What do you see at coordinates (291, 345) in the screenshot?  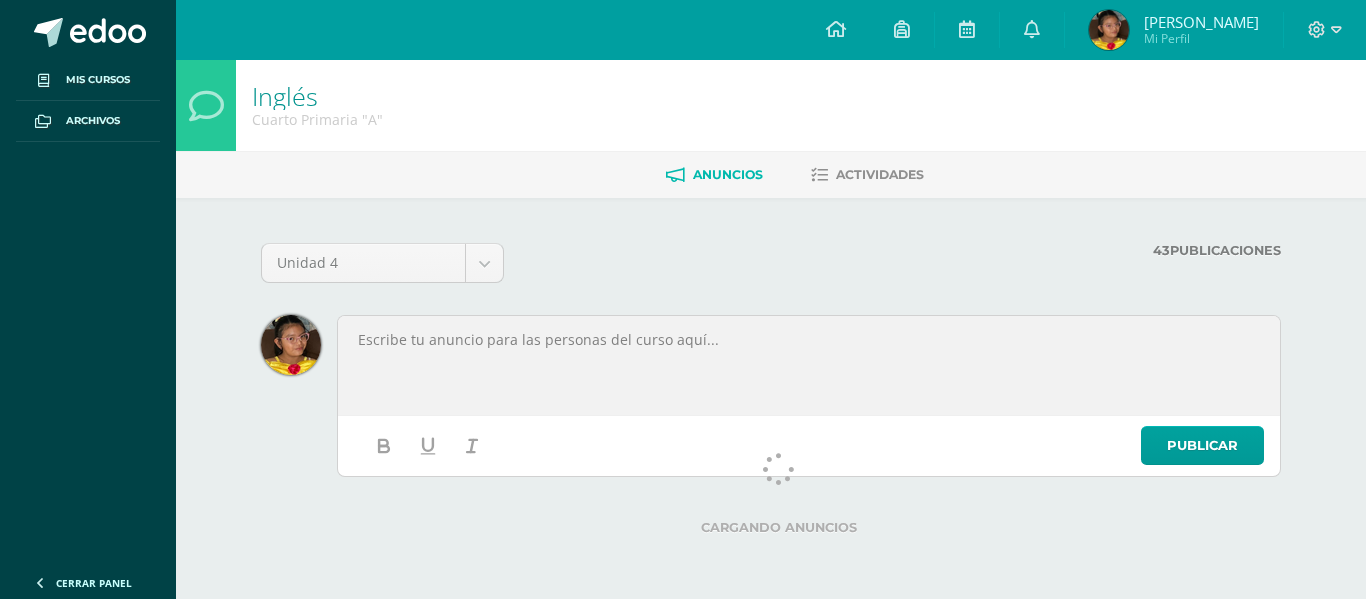 I see `img: 1b5988df5e64fcc4482a50eda38d999b.png` at bounding box center [291, 345].